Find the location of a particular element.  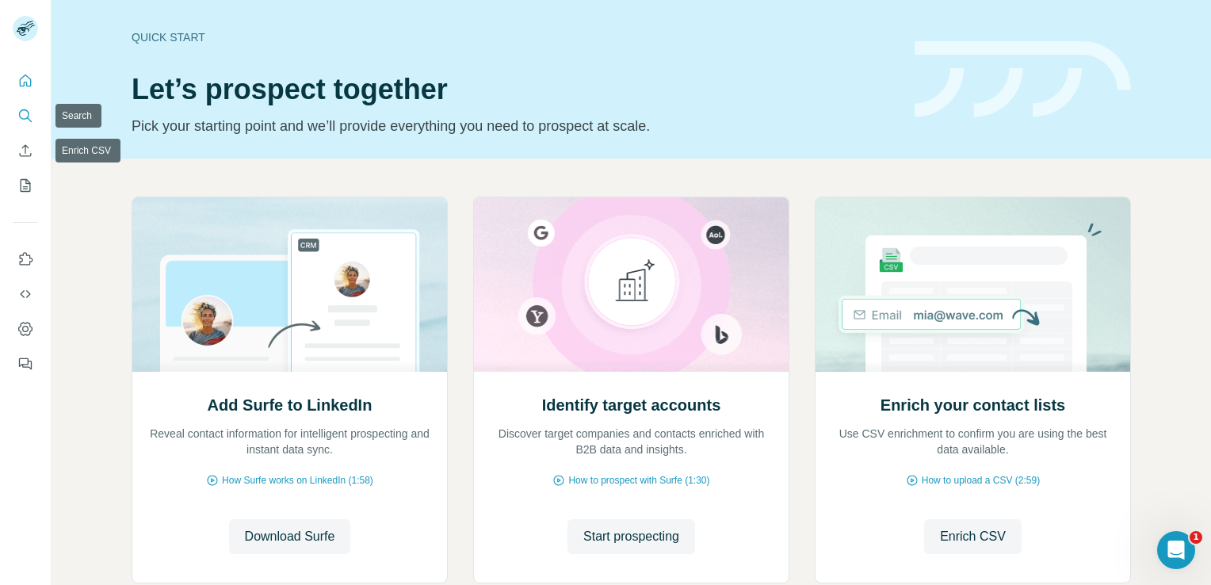

button: My lists is located at coordinates (25, 185).